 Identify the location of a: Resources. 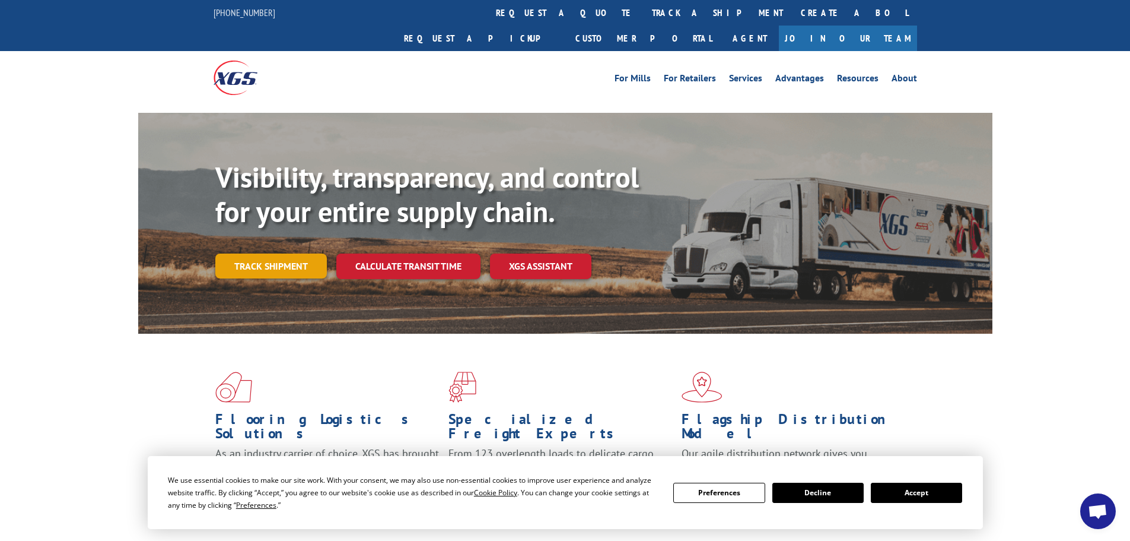
(858, 80).